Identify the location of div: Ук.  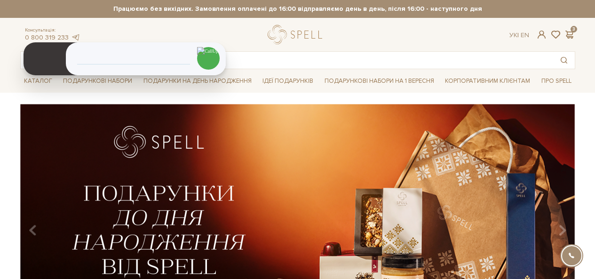
(519, 35).